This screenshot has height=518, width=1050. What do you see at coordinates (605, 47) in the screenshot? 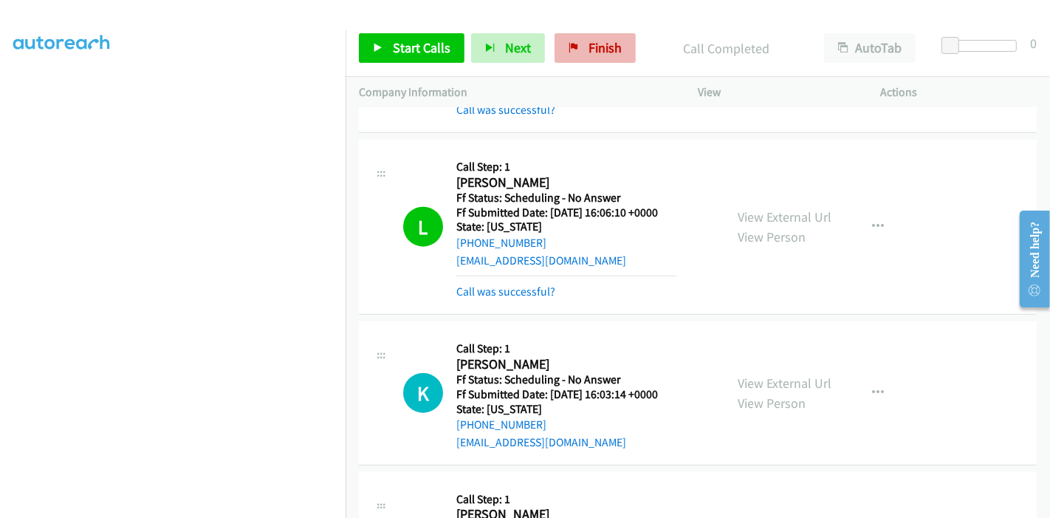
I see `span: Finish` at bounding box center [605, 47].